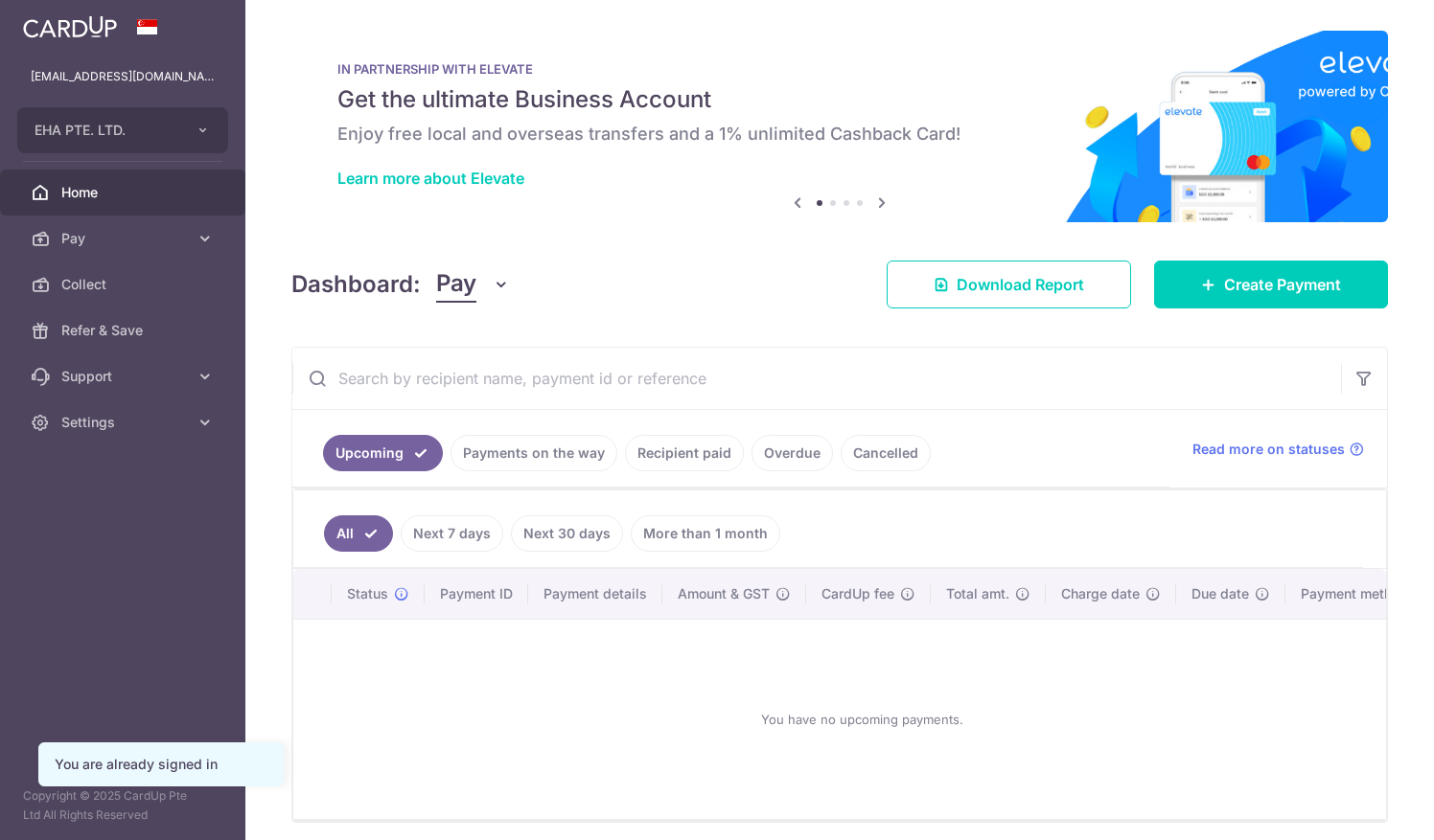 The height and width of the screenshot is (840, 1434). Describe the element at coordinates (124, 285) in the screenshot. I see `span: Collect` at that location.